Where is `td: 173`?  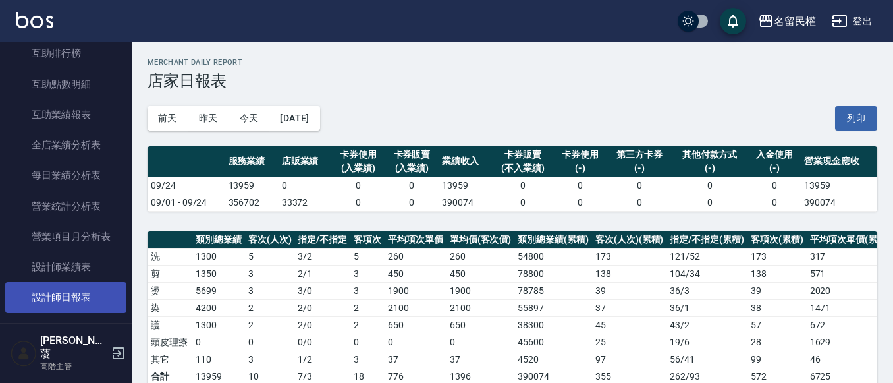
td: 173 is located at coordinates (629, 256).